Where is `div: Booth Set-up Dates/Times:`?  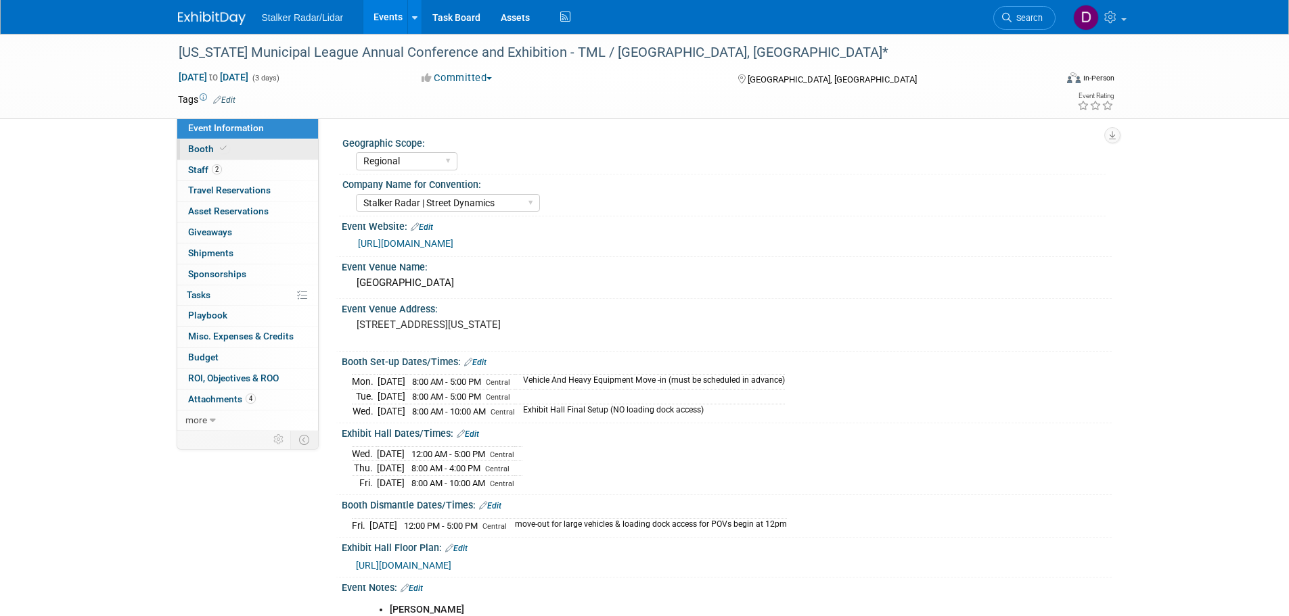
div: Booth Set-up Dates/Times: is located at coordinates (727, 361).